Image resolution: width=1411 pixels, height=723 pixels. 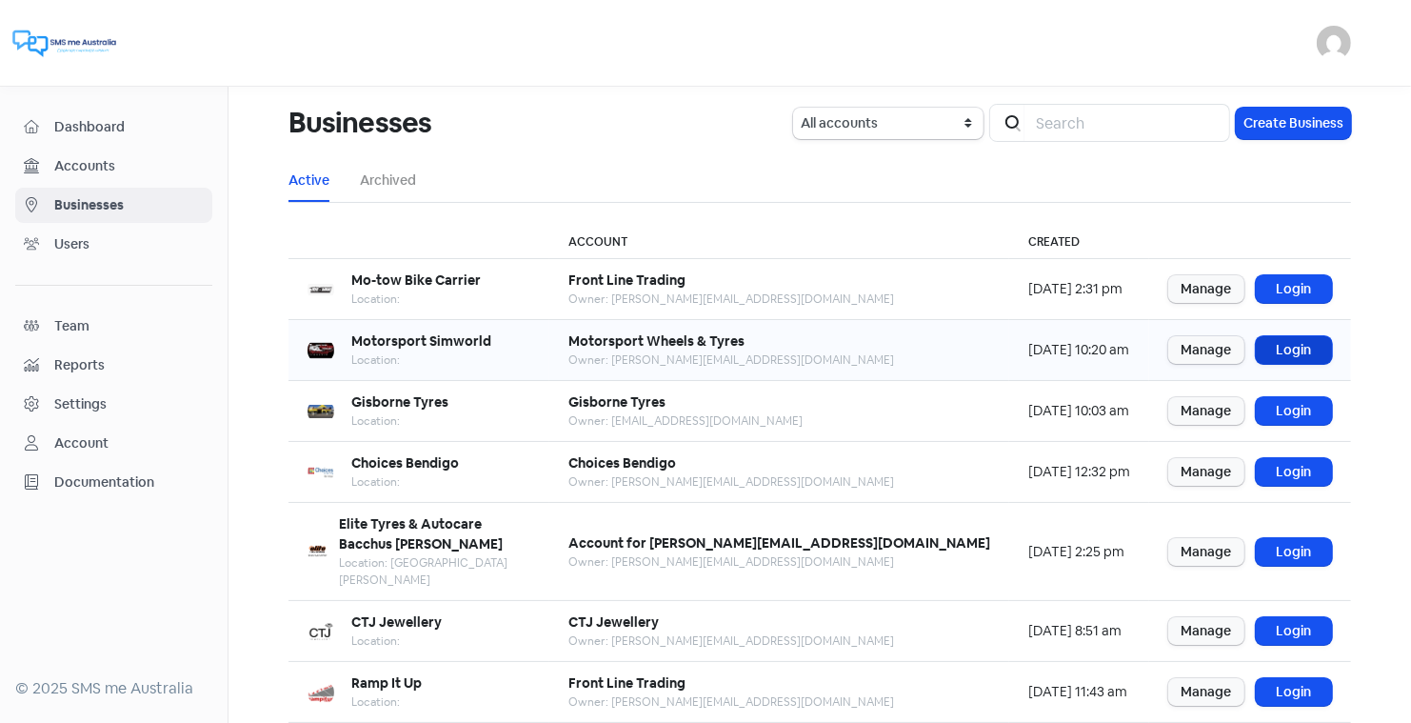 What do you see at coordinates (129, 244) in the screenshot?
I see `span: Users` at bounding box center [129, 244].